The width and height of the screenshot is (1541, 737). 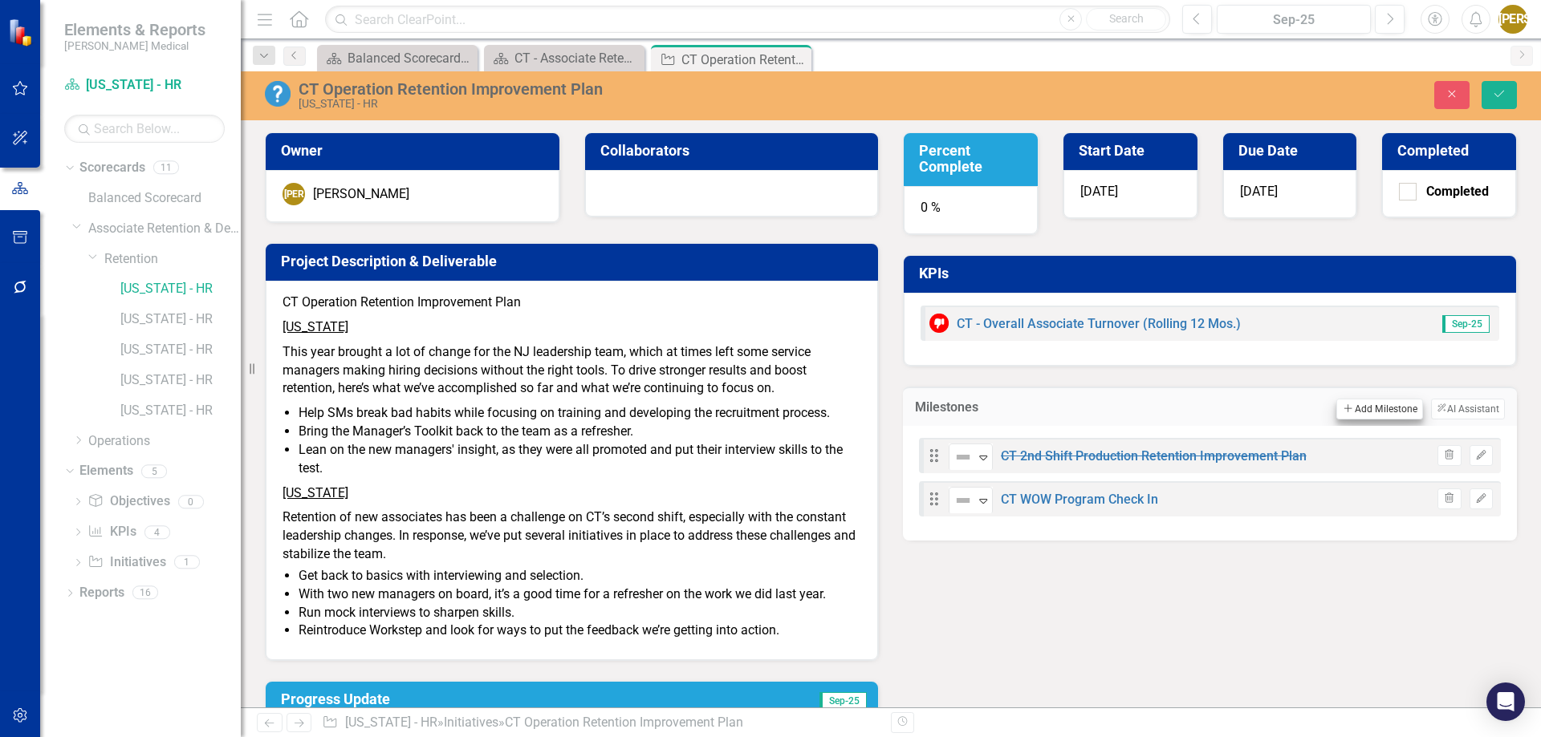 I want to click on p: This year brought a lot of change for the NJ leadership team, which at times left some service ma..., so click(x=571, y=371).